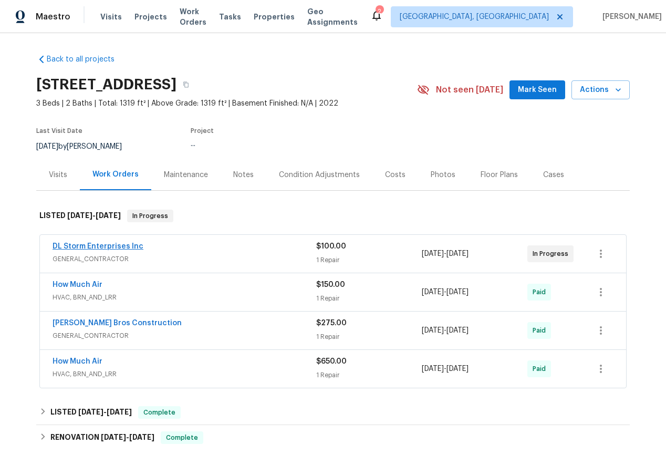  I want to click on span: Maestro, so click(53, 17).